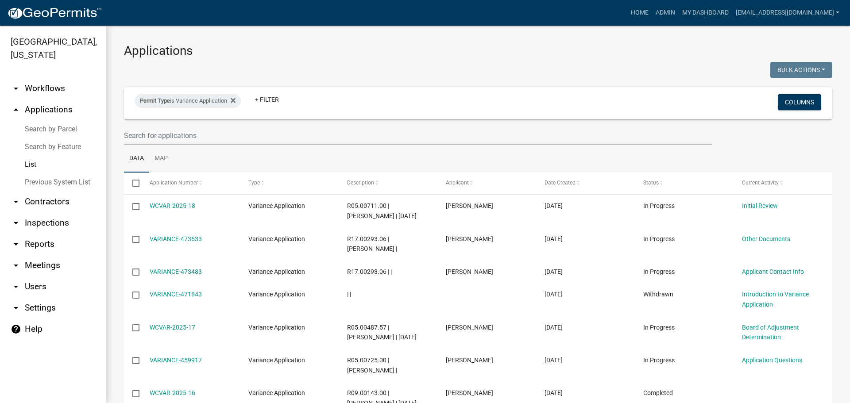 This screenshot has height=403, width=850. I want to click on span: Date Created, so click(560, 183).